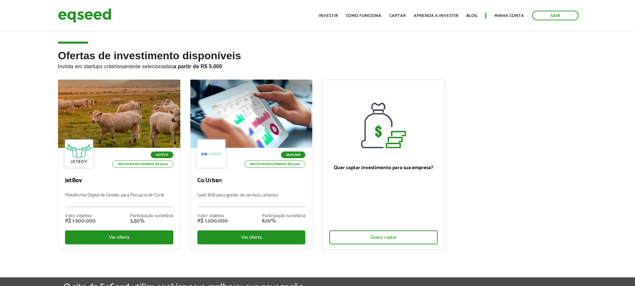  I want to click on p: SaaS B2B para gestão de serviços urbanos, so click(251, 200).